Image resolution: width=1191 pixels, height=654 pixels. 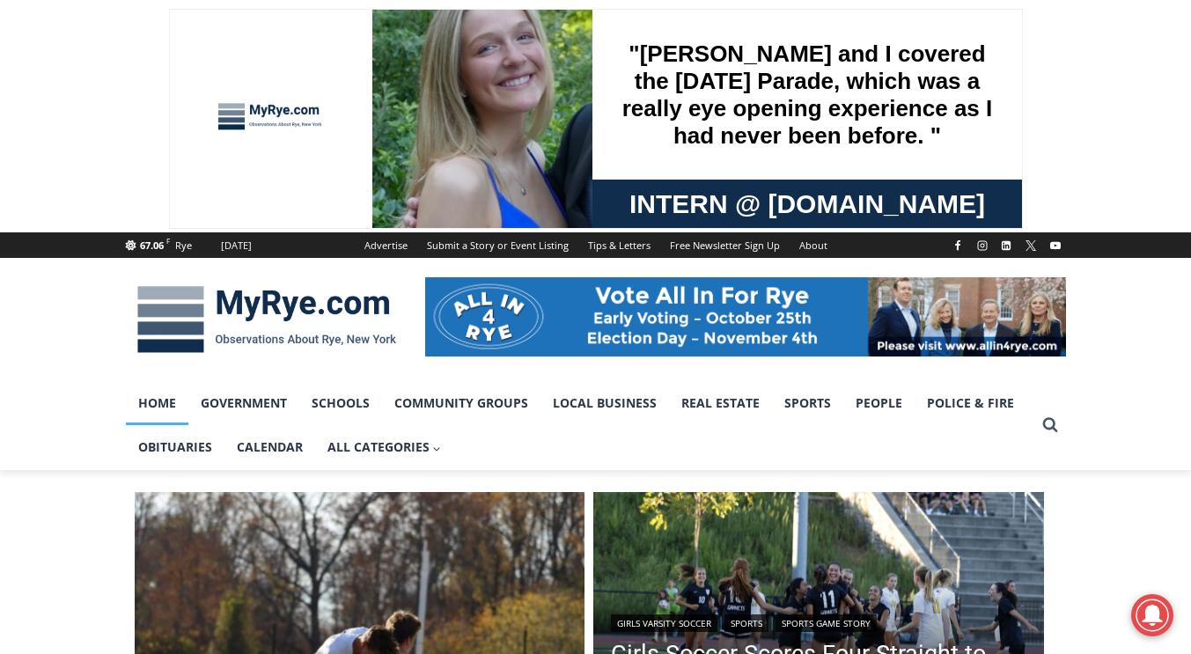 I want to click on img: MyRye.com, so click(x=267, y=319).